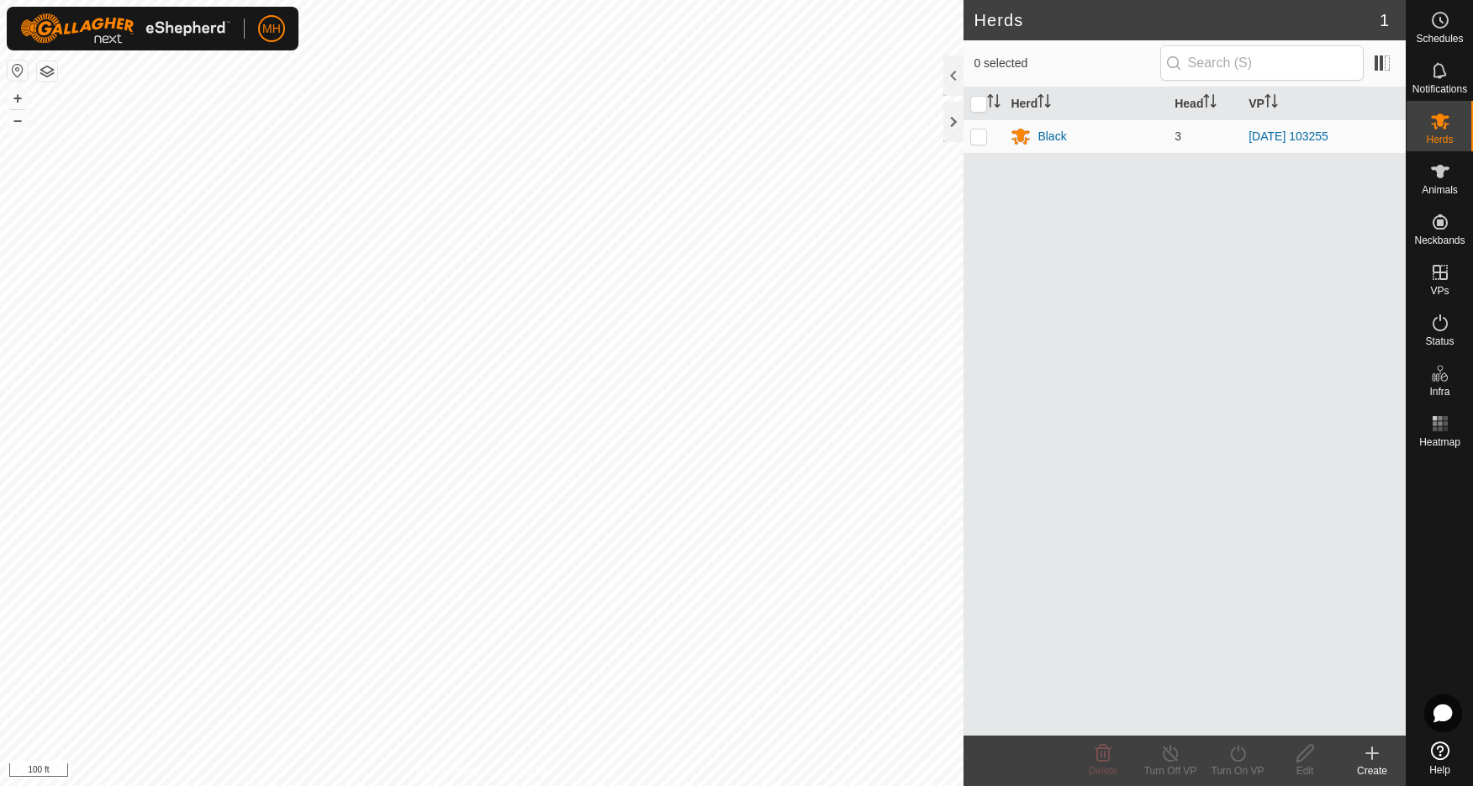 The width and height of the screenshot is (1473, 786). Describe the element at coordinates (1439, 140) in the screenshot. I see `span: Herds` at that location.